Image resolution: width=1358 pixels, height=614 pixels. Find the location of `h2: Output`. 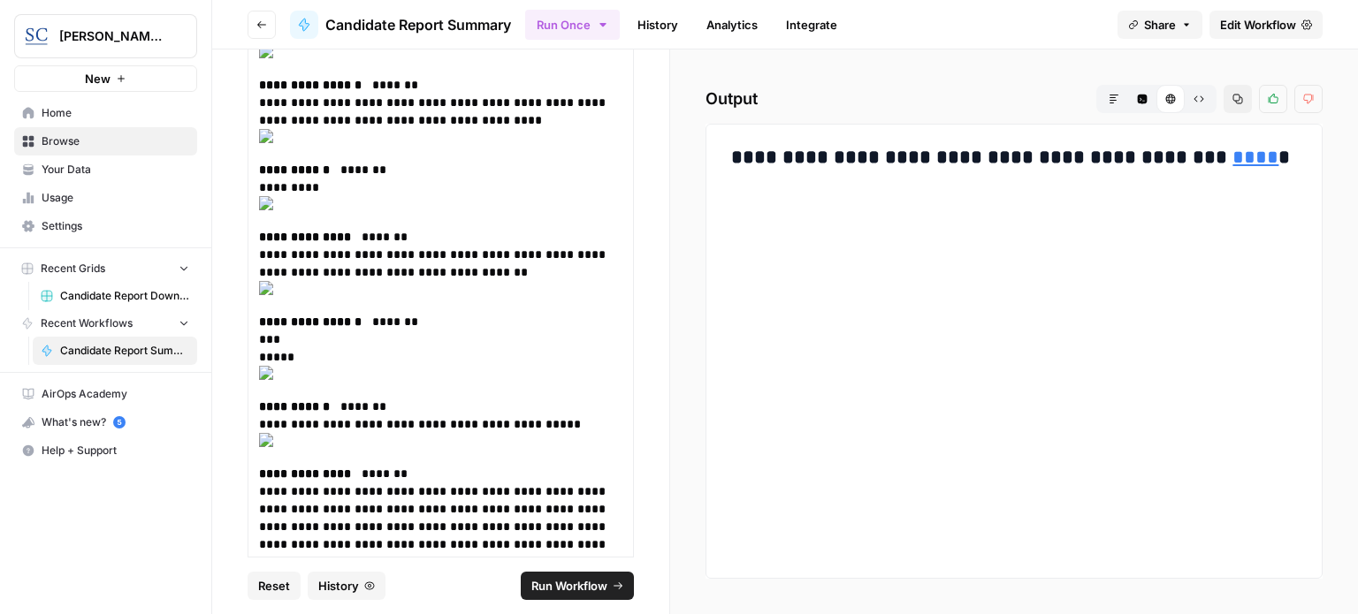

h2: Output is located at coordinates (1014, 99).